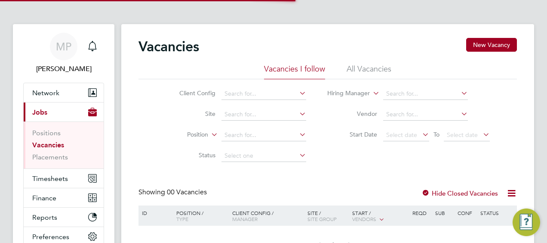 Image resolution: width=547 pixels, height=243 pixels. What do you see at coordinates (467, 212) in the screenshot?
I see `div: Conf` at bounding box center [467, 212].